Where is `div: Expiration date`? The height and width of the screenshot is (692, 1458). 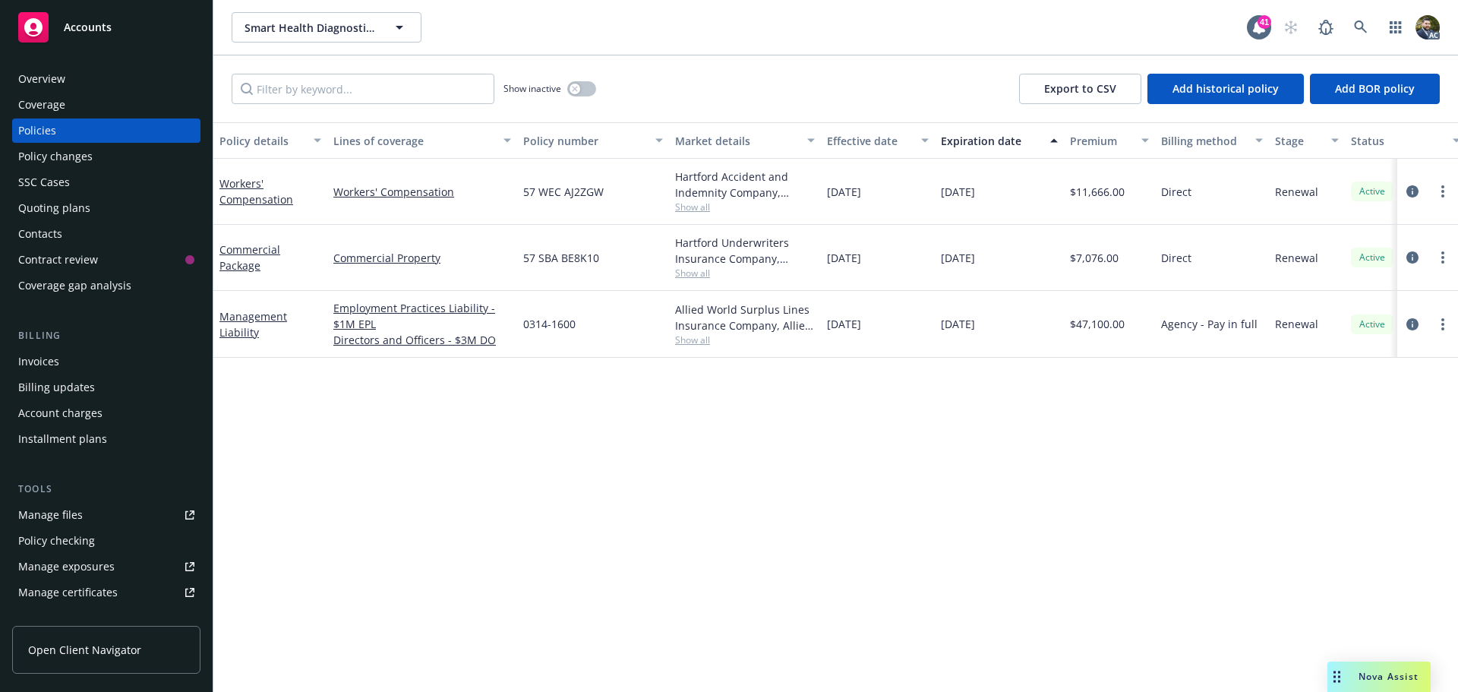
div: Expiration date is located at coordinates (991, 140).